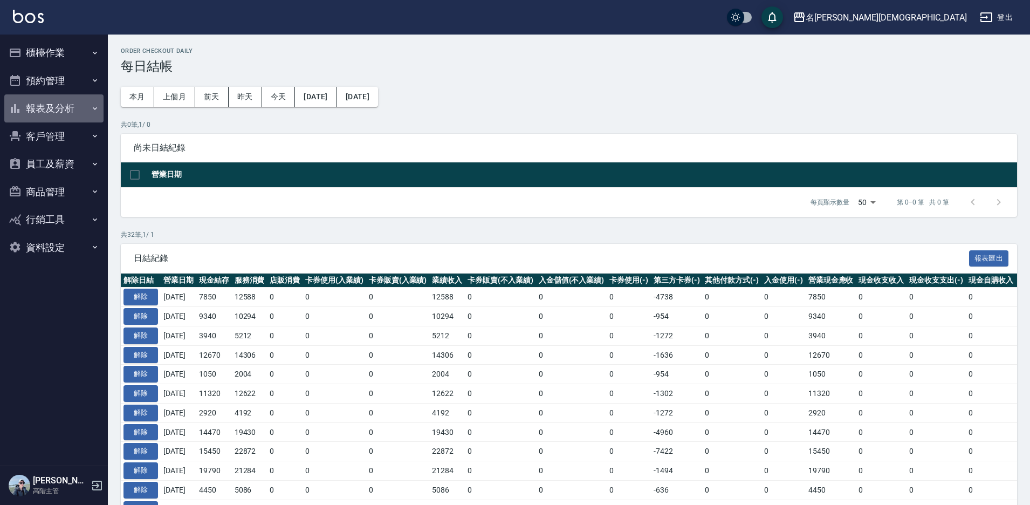 The image size is (1030, 505). I want to click on button: 登出, so click(996, 17).